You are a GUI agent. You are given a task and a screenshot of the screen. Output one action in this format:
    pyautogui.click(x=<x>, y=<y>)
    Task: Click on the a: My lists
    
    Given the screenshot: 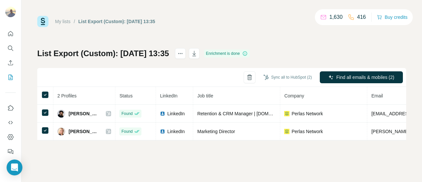 What is the action you would take?
    pyautogui.click(x=63, y=21)
    